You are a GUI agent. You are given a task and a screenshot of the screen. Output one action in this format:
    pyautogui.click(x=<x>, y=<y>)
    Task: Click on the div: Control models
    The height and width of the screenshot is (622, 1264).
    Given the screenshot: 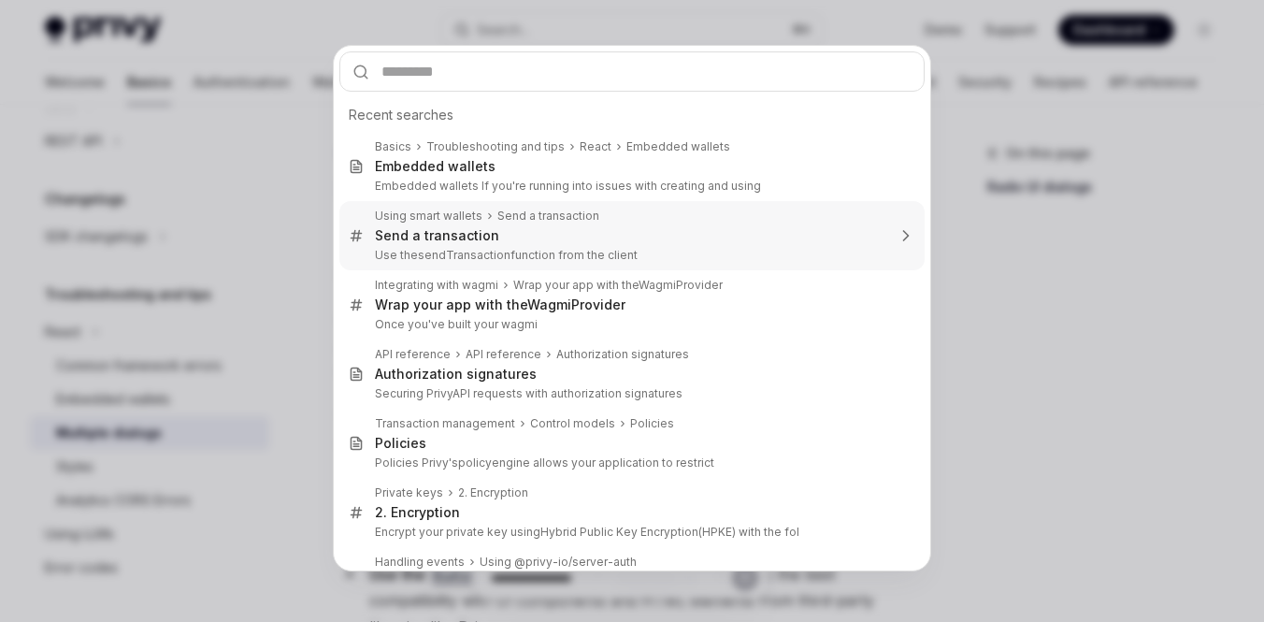 What is the action you would take?
    pyautogui.click(x=572, y=424)
    